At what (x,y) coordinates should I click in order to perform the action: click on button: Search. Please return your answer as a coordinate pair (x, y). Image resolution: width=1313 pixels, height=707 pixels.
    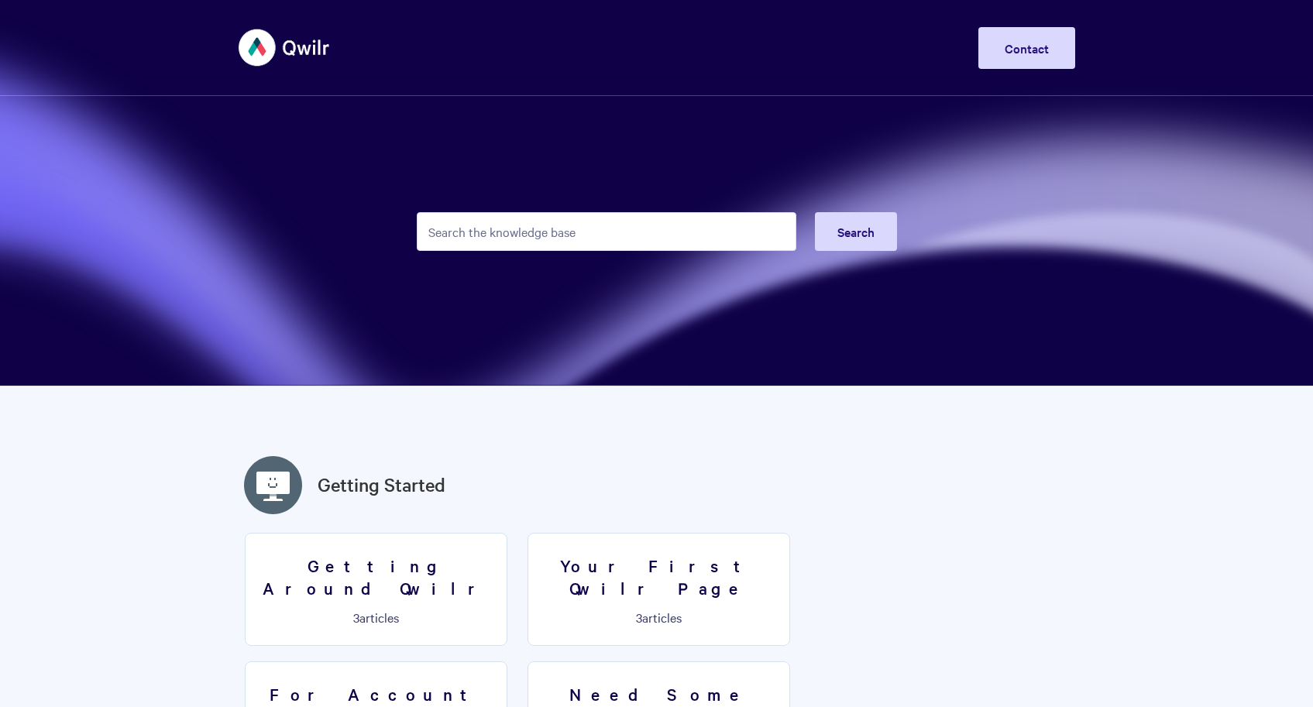
    Looking at the image, I should click on (856, 232).